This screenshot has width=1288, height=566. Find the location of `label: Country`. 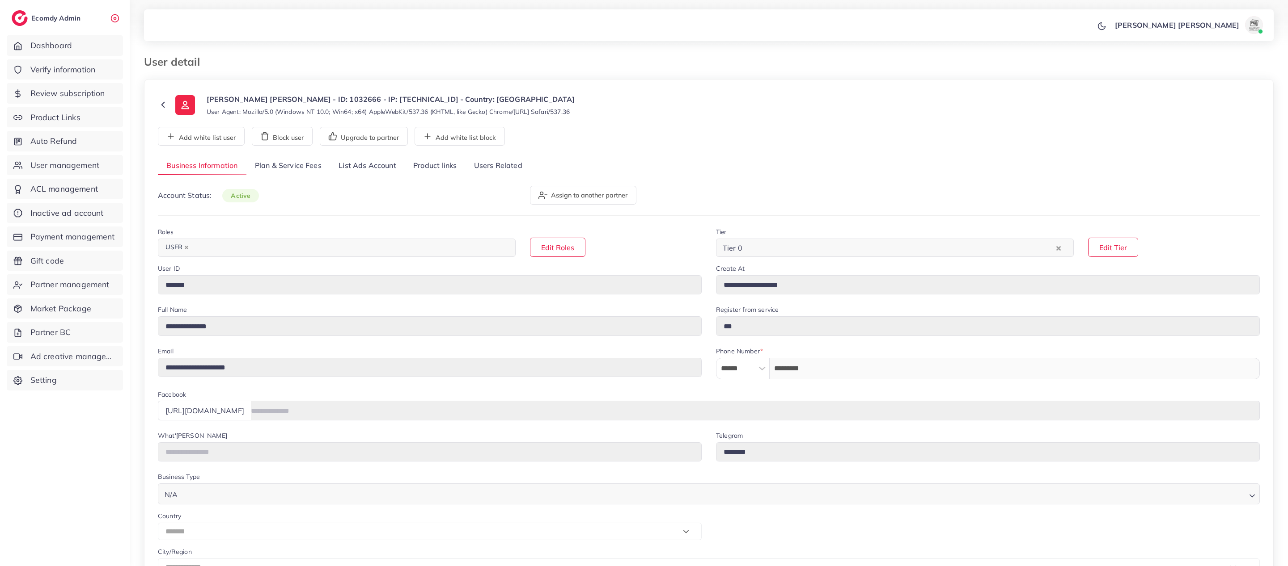

label: Country is located at coordinates (169, 516).